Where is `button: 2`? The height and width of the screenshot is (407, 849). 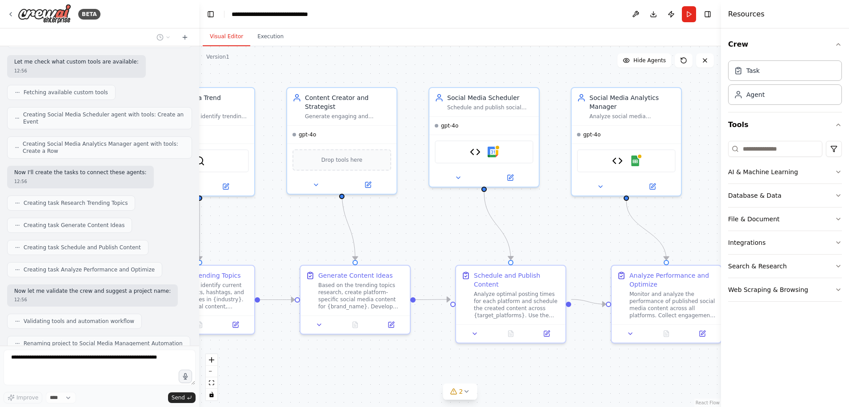 button: 2 is located at coordinates (460, 392).